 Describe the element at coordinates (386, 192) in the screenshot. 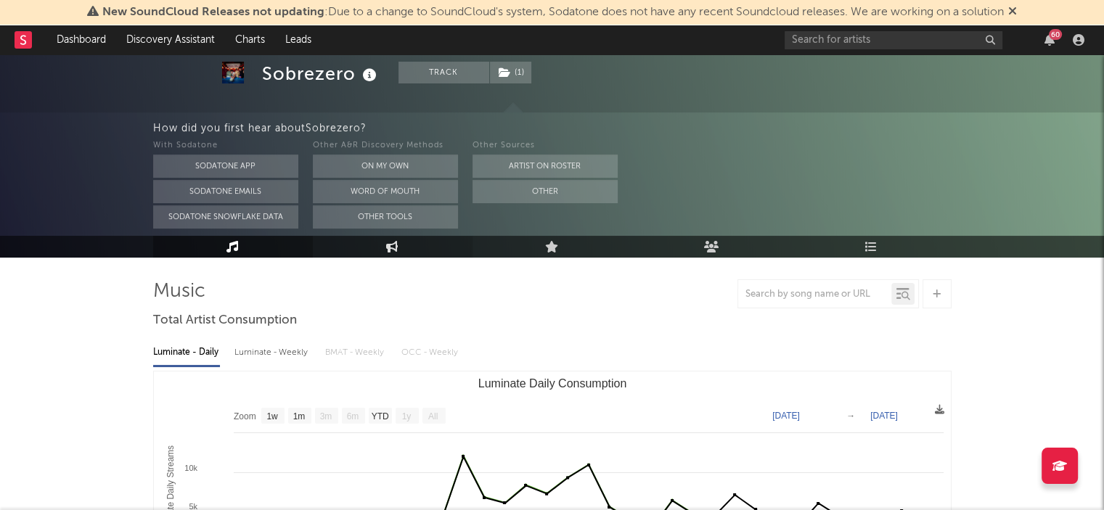

I see `button: Word Of Mouth` at that location.